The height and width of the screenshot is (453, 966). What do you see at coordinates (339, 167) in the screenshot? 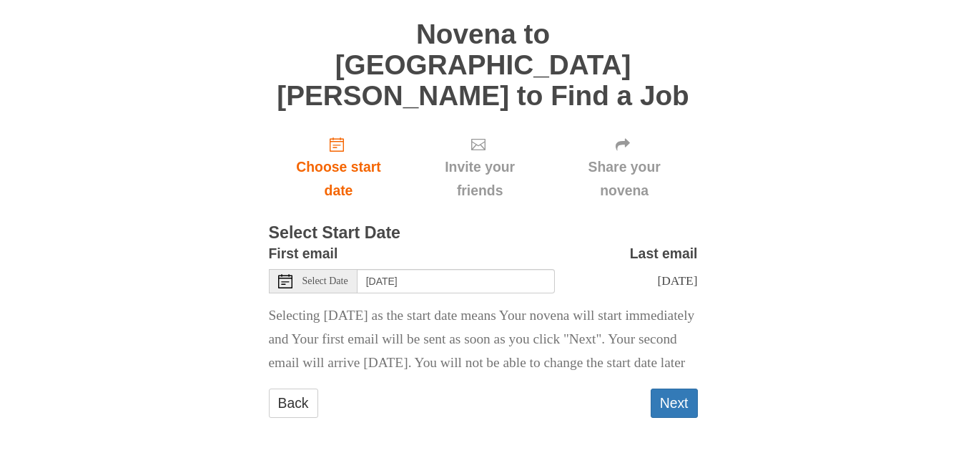
I see `a: Choose start date` at bounding box center [339, 167].